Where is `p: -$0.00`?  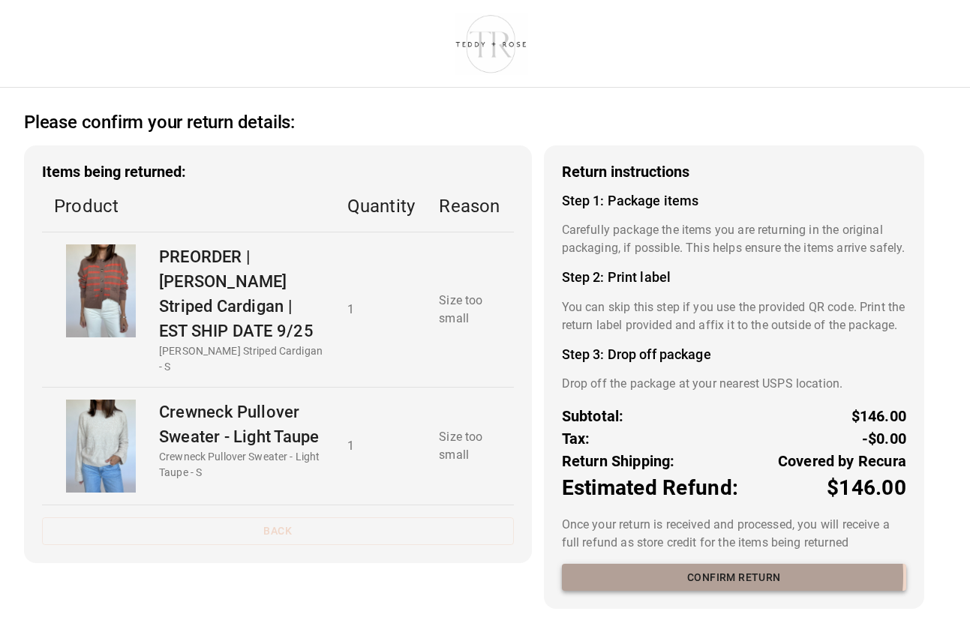
p: -$0.00 is located at coordinates (883, 439).